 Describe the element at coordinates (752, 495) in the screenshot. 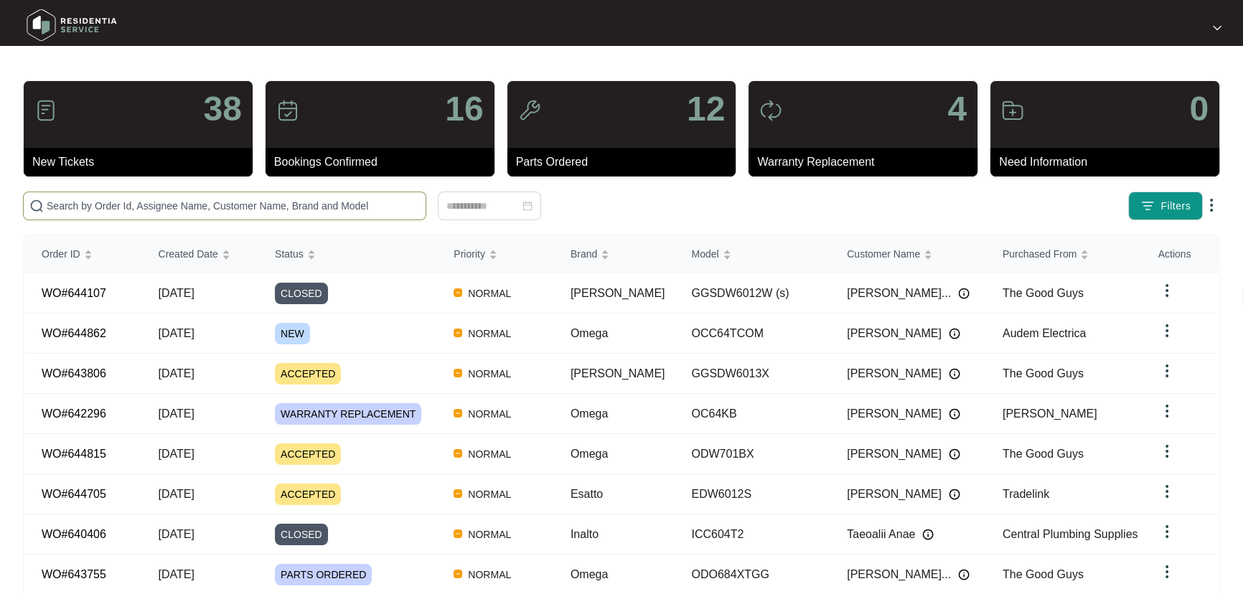

I see `td: EDW6012S` at that location.